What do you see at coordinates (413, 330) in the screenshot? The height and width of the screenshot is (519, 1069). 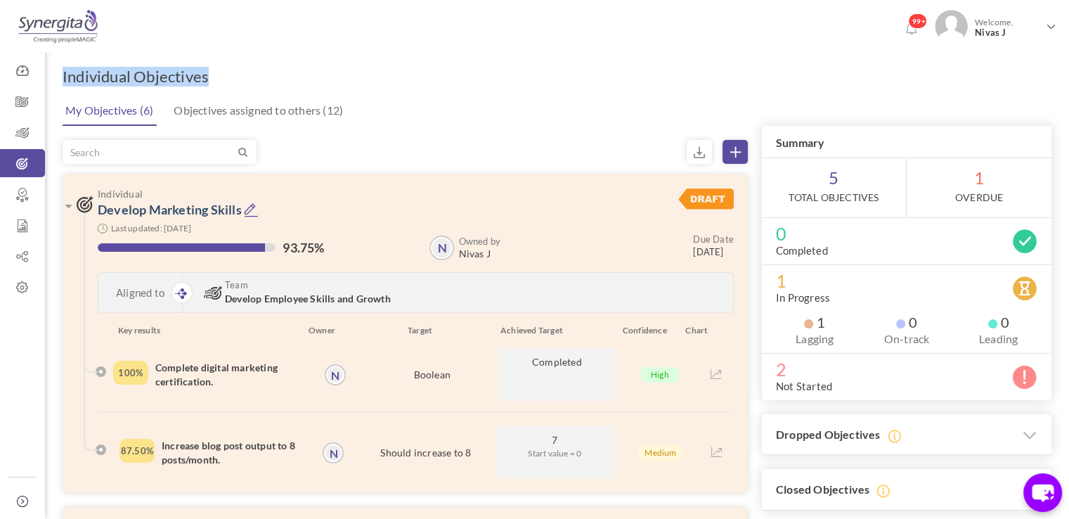 I see `div: Target` at bounding box center [413, 330].